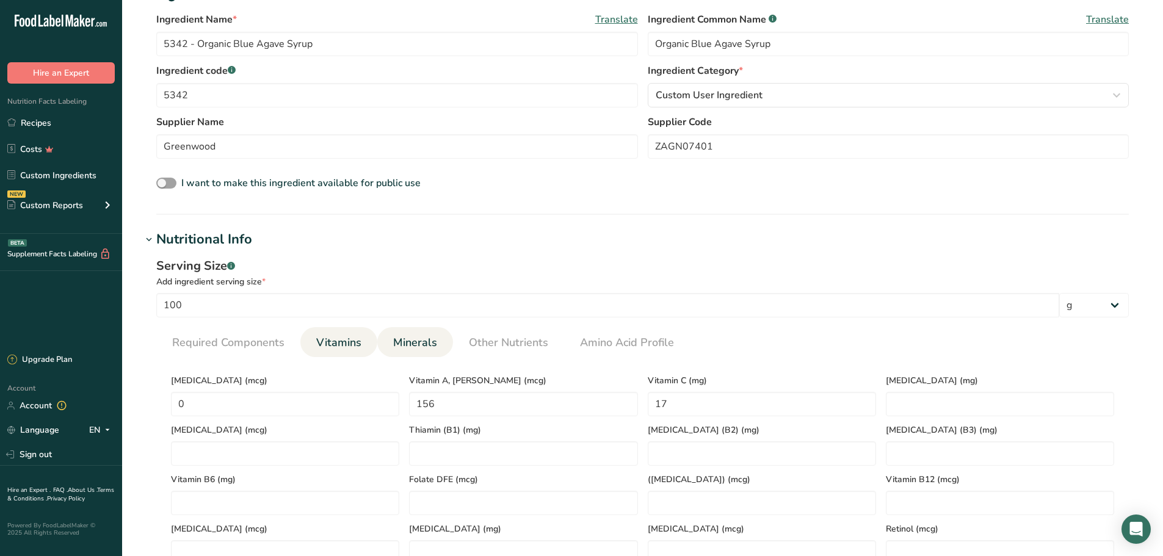  I want to click on span: Folate DFE (mcg), so click(523, 479).